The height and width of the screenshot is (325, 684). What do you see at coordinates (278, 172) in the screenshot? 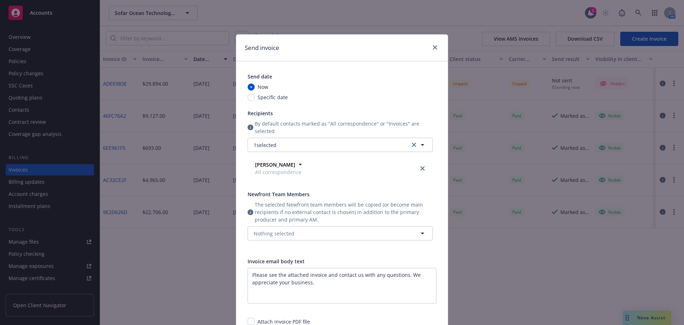
I see `span: All correspondence` at bounding box center [278, 172].